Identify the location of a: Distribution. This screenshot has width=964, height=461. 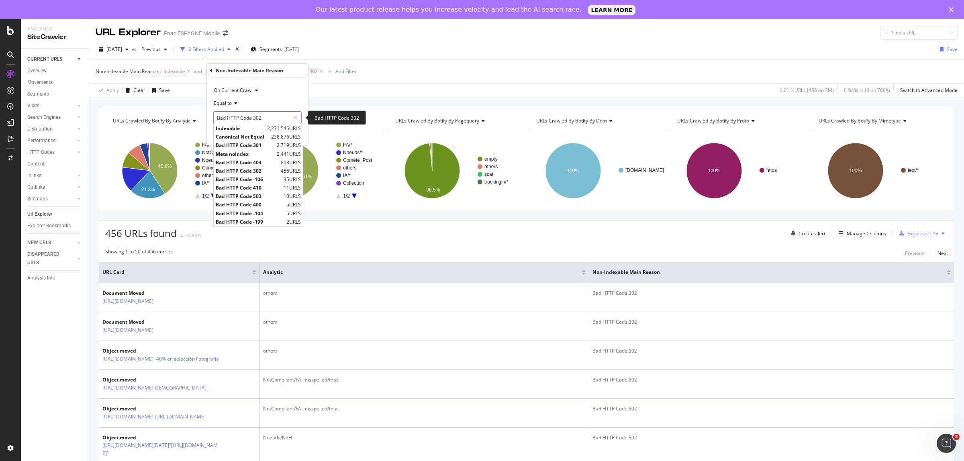
(51, 129).